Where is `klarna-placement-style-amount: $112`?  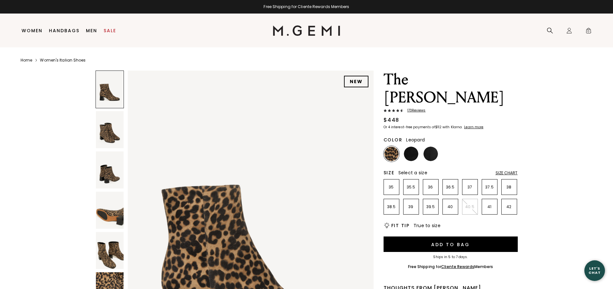
klarna-placement-style-amount: $112 is located at coordinates (438, 127).